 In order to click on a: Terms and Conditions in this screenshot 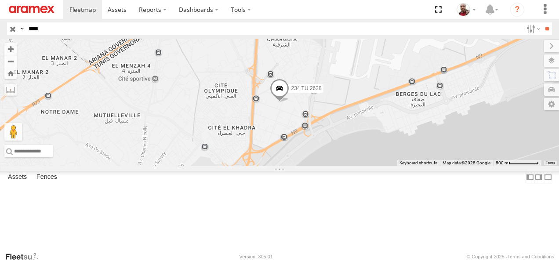, I will do `click(531, 257)`.